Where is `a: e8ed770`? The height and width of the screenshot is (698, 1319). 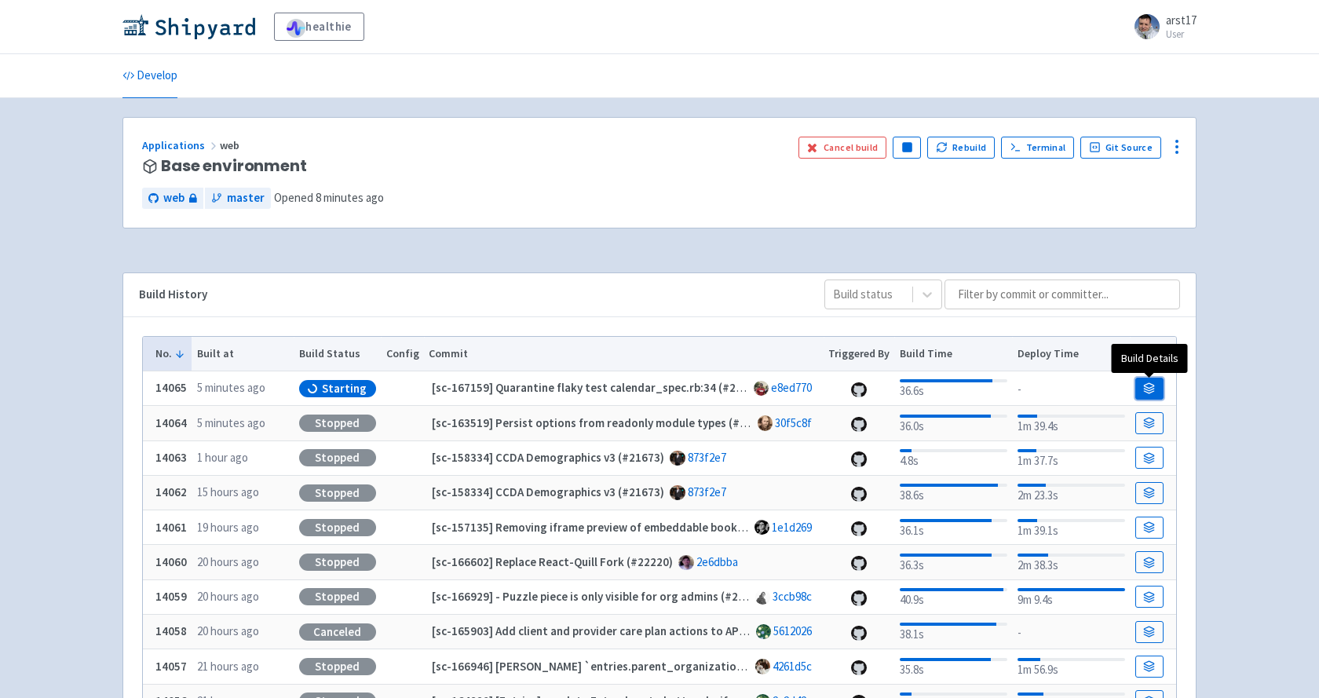
a: e8ed770 is located at coordinates (791, 387).